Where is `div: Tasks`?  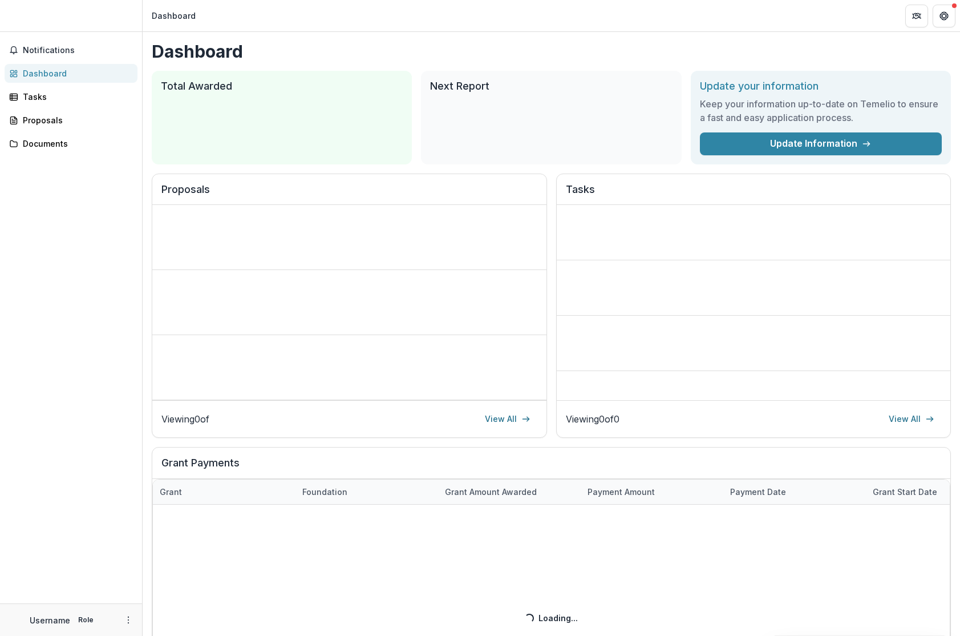 div: Tasks is located at coordinates (75, 96).